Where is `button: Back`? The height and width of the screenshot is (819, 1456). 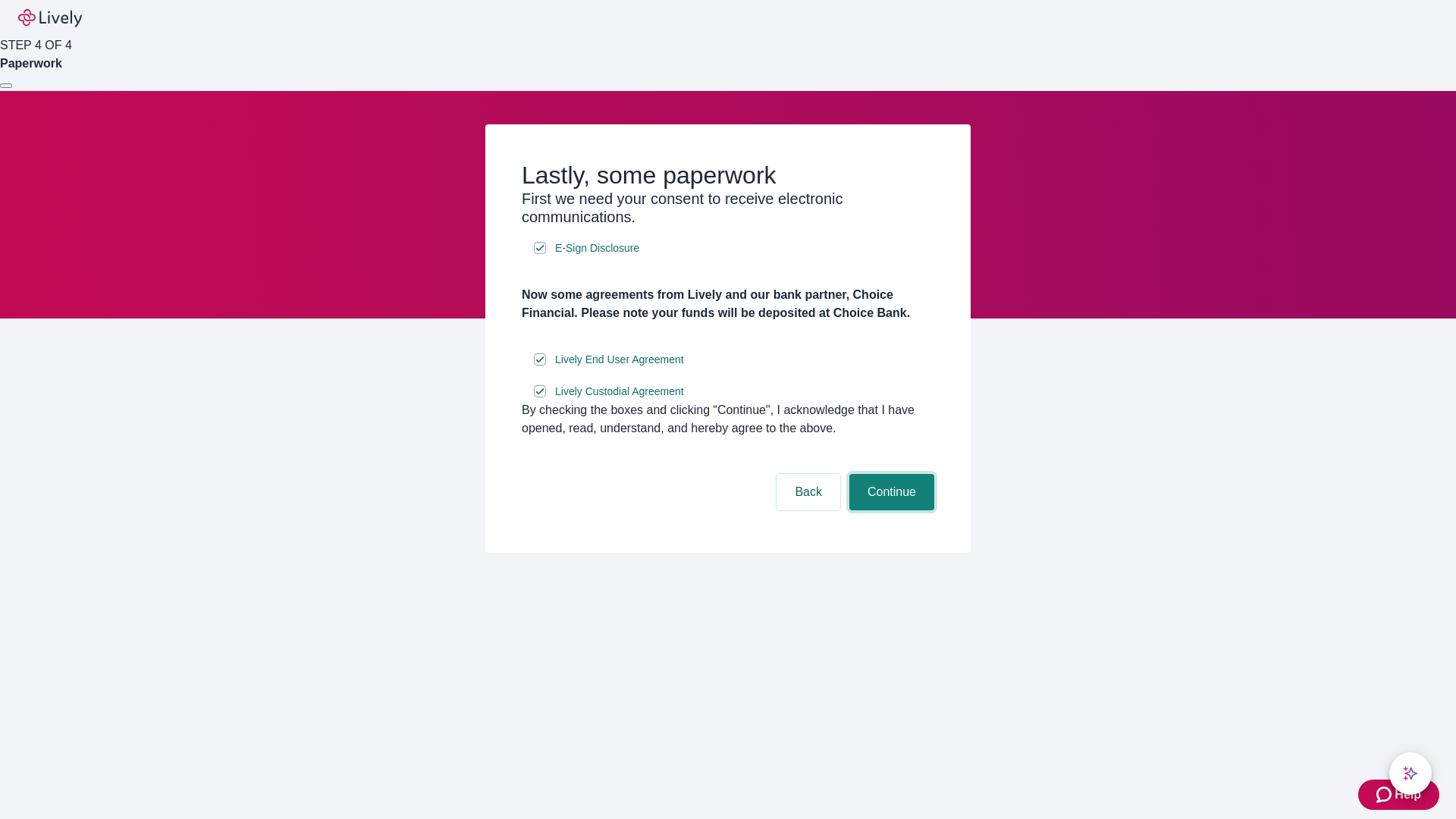 button: Back is located at coordinates (809, 493).